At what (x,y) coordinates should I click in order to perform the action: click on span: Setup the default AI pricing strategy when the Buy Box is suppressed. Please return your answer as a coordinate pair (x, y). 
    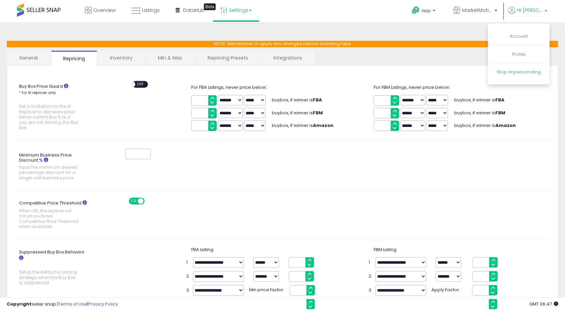
    Looking at the image, I should click on (49, 277).